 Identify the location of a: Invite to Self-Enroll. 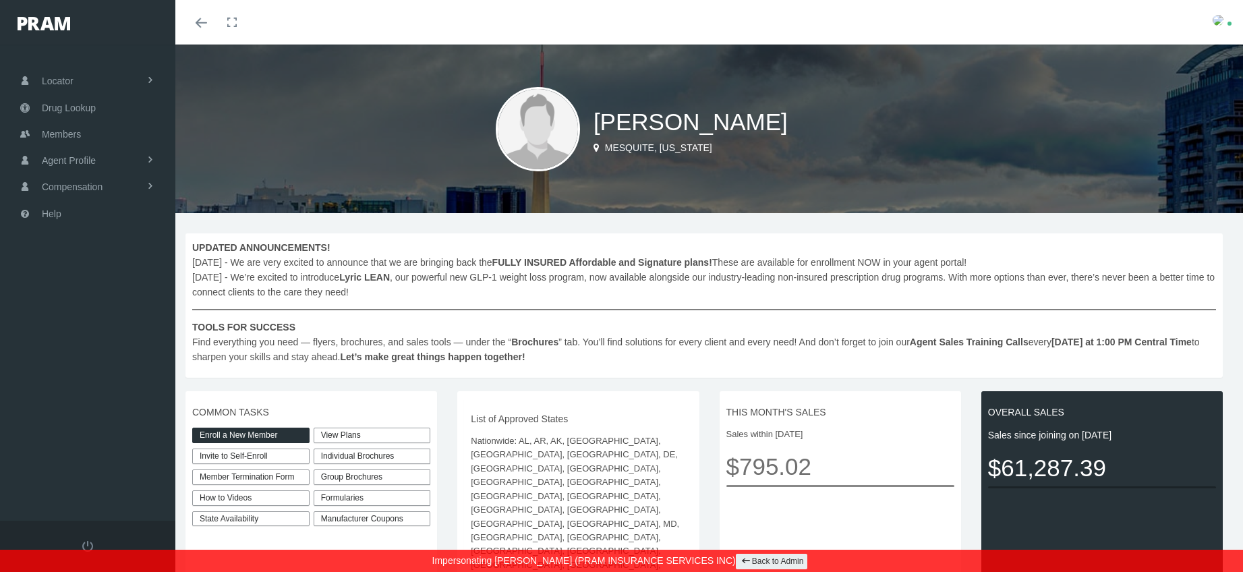
(251, 456).